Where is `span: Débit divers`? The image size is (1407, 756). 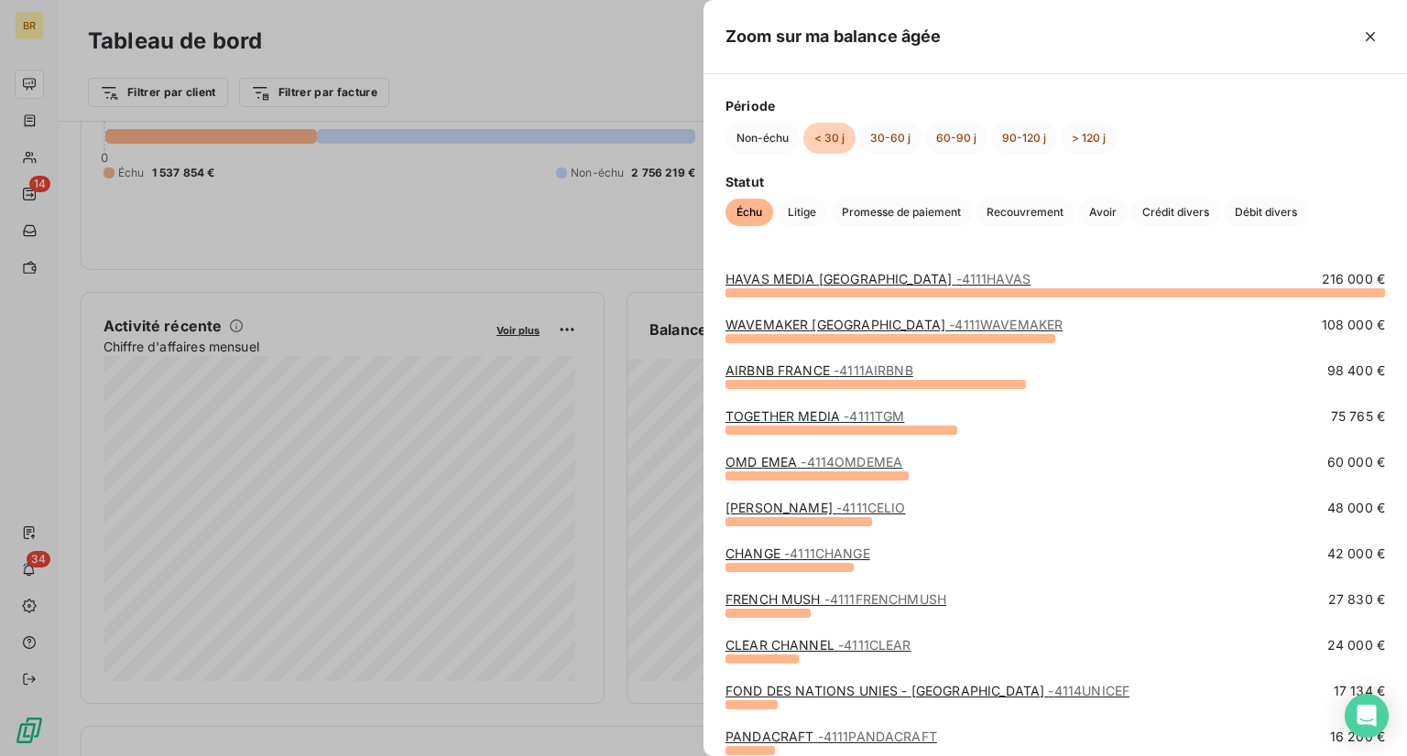 span: Débit divers is located at coordinates (1266, 212).